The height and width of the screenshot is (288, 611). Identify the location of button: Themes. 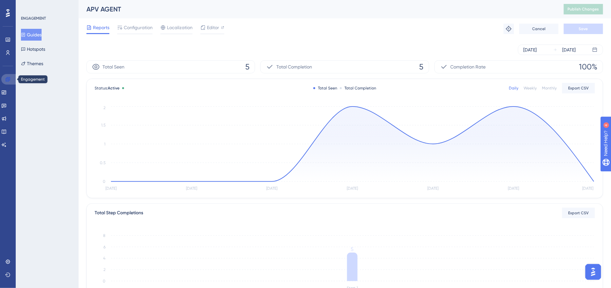
(32, 63).